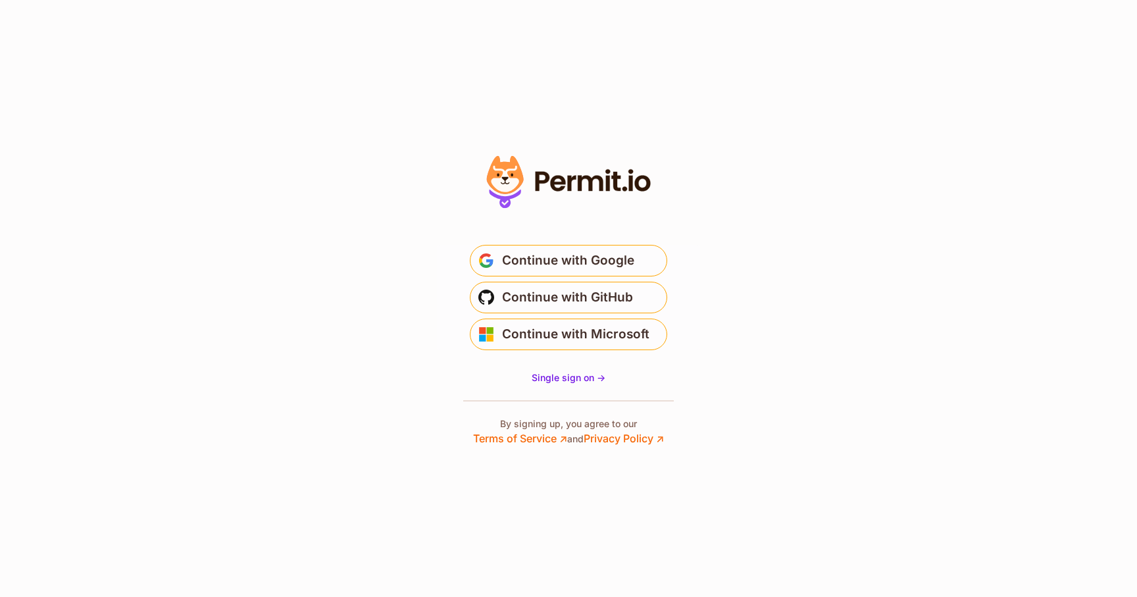 The image size is (1137, 597). What do you see at coordinates (568, 377) in the screenshot?
I see `span: Single sign on ->` at bounding box center [568, 377].